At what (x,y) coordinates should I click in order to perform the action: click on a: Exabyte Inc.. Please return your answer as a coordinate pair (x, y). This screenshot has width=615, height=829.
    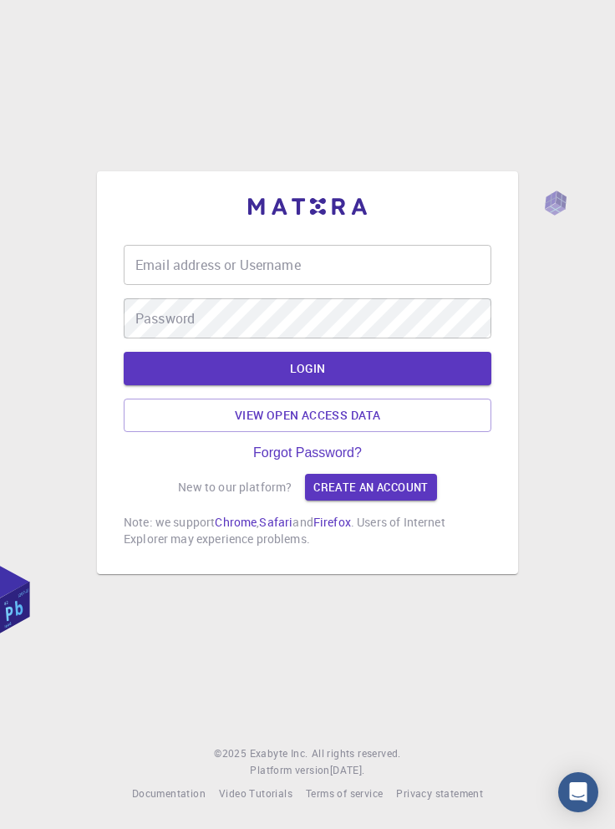
    Looking at the image, I should click on (279, 754).